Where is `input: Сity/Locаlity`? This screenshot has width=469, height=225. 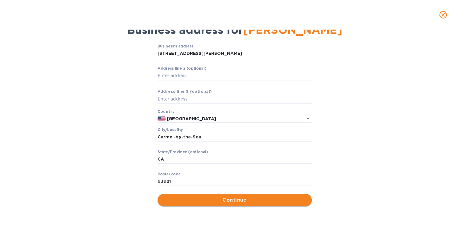 input: Сity/Locаlity is located at coordinates (234, 137).